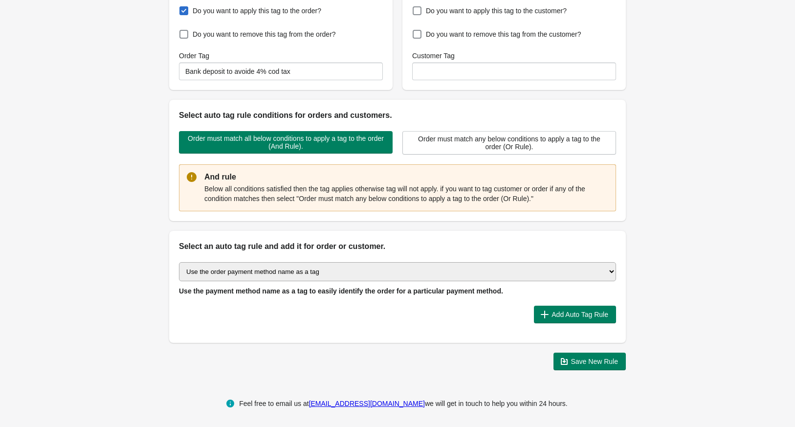 The height and width of the screenshot is (427, 795). Describe the element at coordinates (509, 143) in the screenshot. I see `span: Order must match any below conditions to apply a tag to the order (Or Rule).` at that location.